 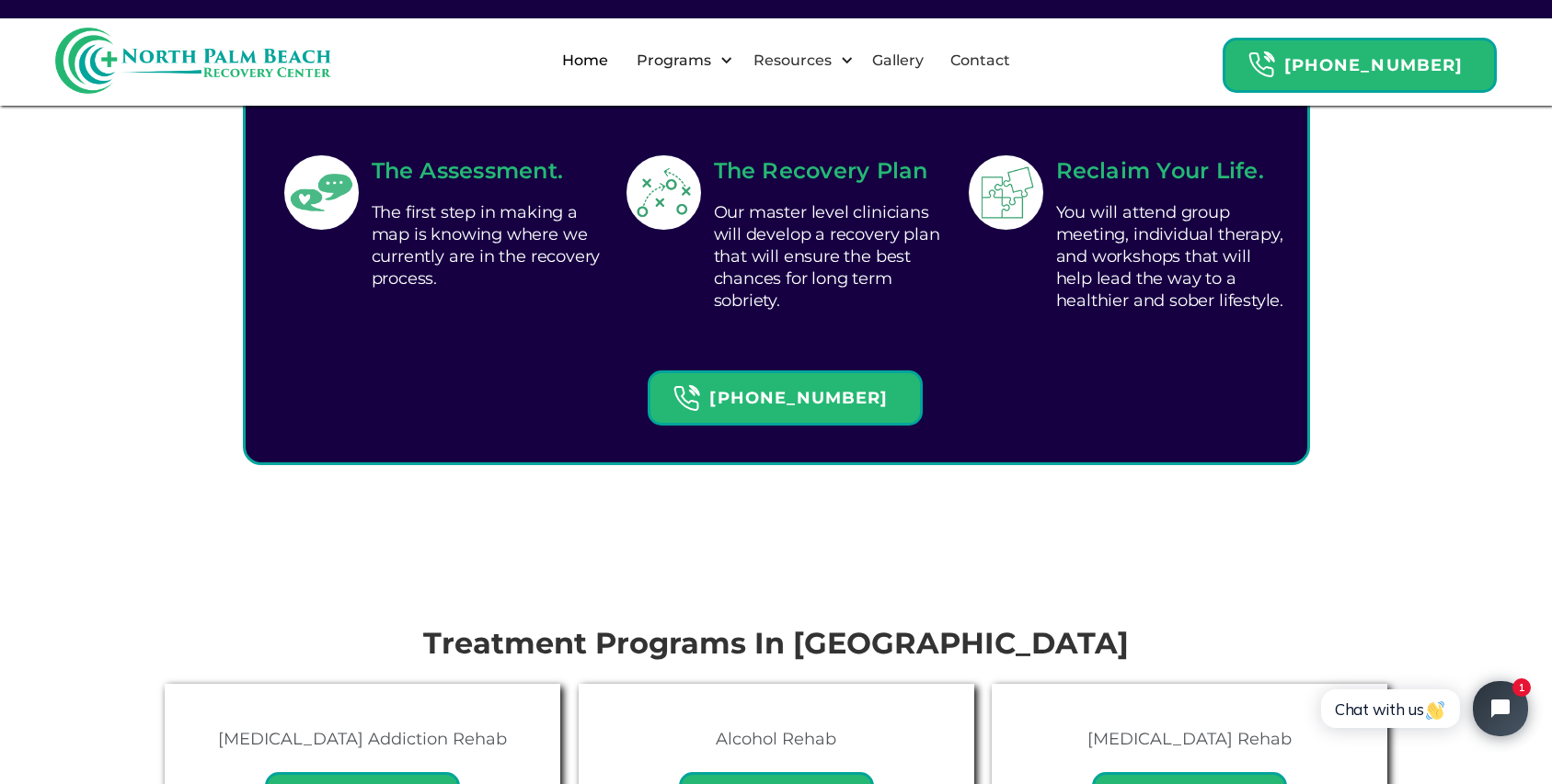 I want to click on h2: Reclaim Your Life., so click(x=1172, y=171).